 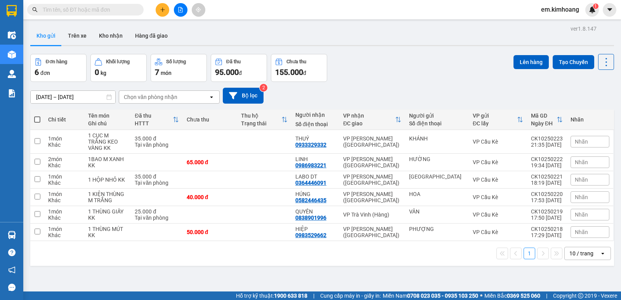 What do you see at coordinates (108, 215) in the screenshot?
I see `div: 1 THÙNG GIẤY KK` at bounding box center [108, 215].